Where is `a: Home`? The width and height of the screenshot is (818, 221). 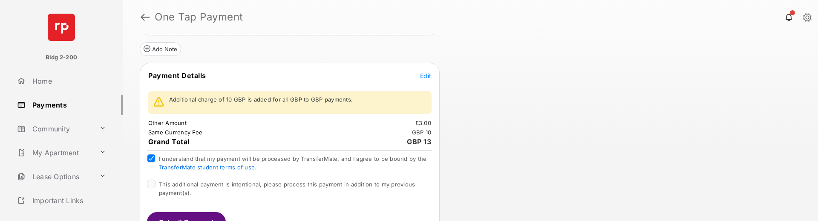
a: Home is located at coordinates (68, 81).